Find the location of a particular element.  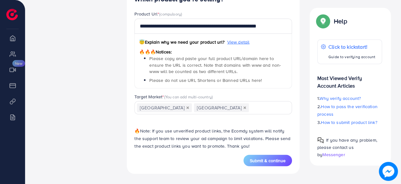

span: Explain why we need your product url? is located at coordinates (182, 42).